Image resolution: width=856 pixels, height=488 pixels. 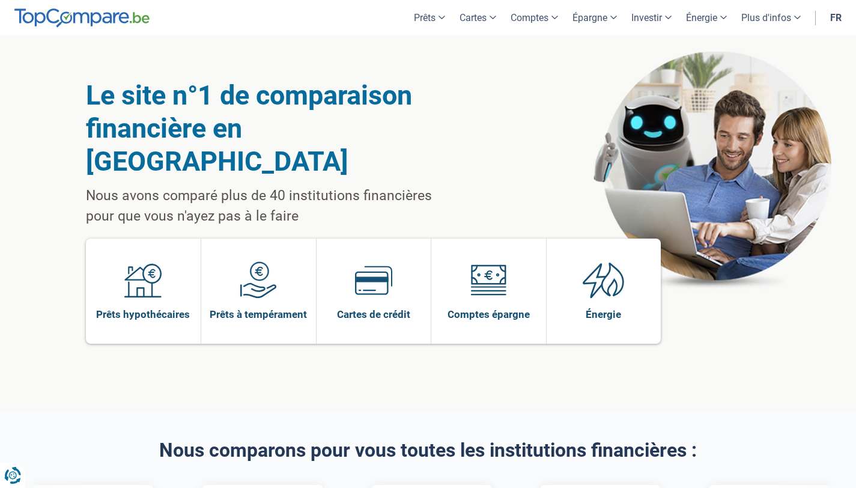 I want to click on a: Énergie Énergie, so click(x=604, y=291).